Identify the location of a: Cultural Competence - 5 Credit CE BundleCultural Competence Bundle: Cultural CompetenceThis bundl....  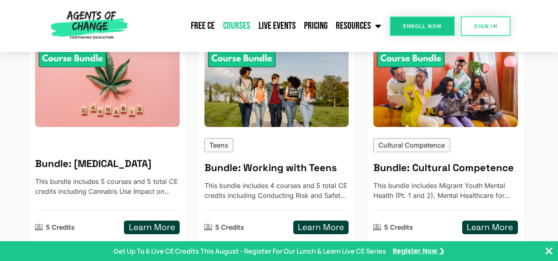
(445, 141).